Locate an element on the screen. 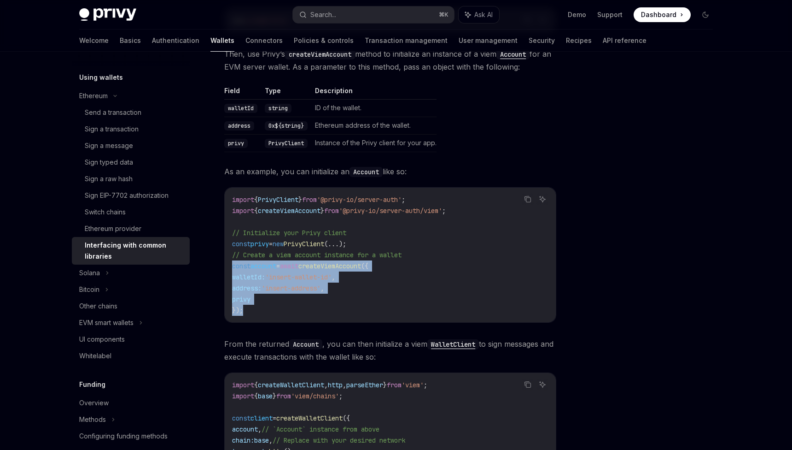  div: Sign typed data is located at coordinates (109, 162).